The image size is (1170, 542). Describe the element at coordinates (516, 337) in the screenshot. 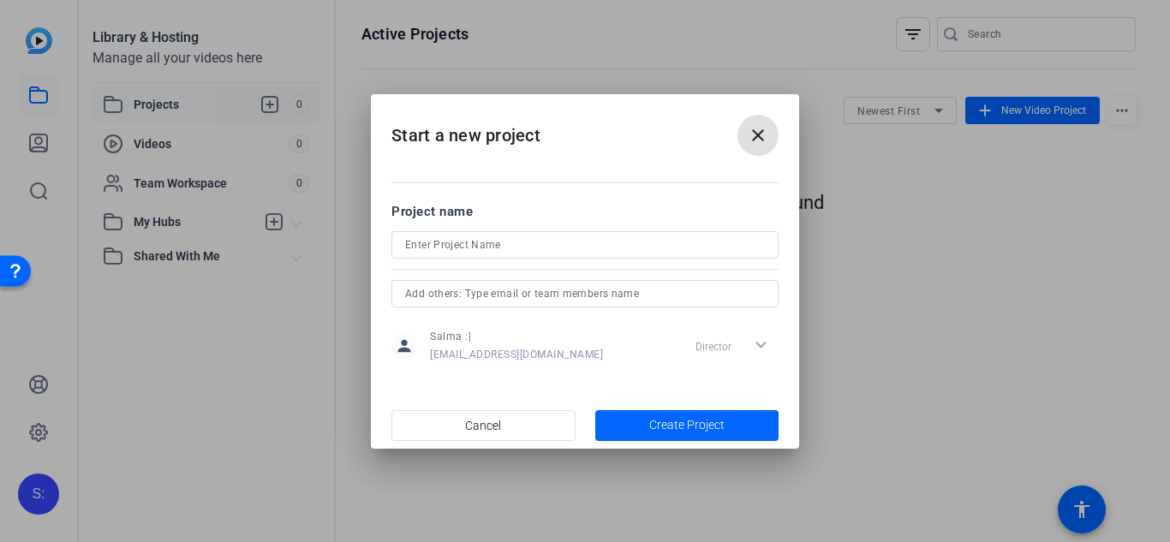

I see `span: Salma :|` at that location.